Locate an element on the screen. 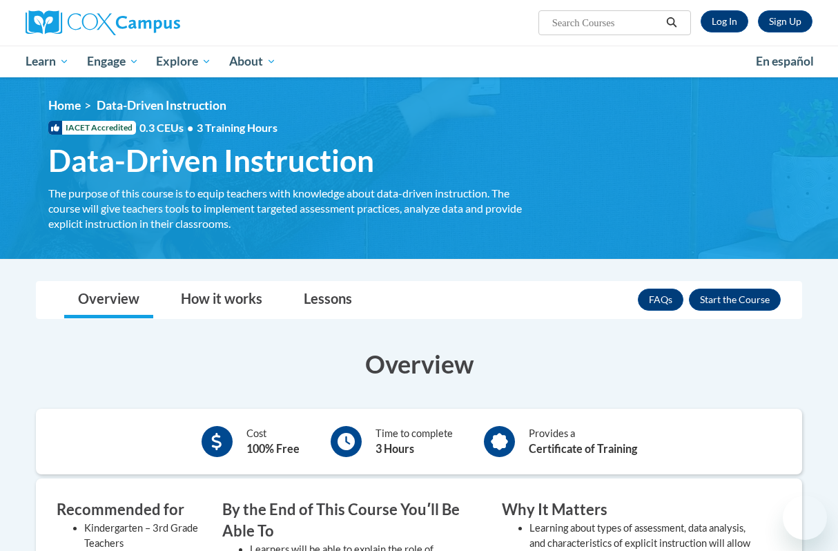  span: IACET Accredited is located at coordinates (92, 128).